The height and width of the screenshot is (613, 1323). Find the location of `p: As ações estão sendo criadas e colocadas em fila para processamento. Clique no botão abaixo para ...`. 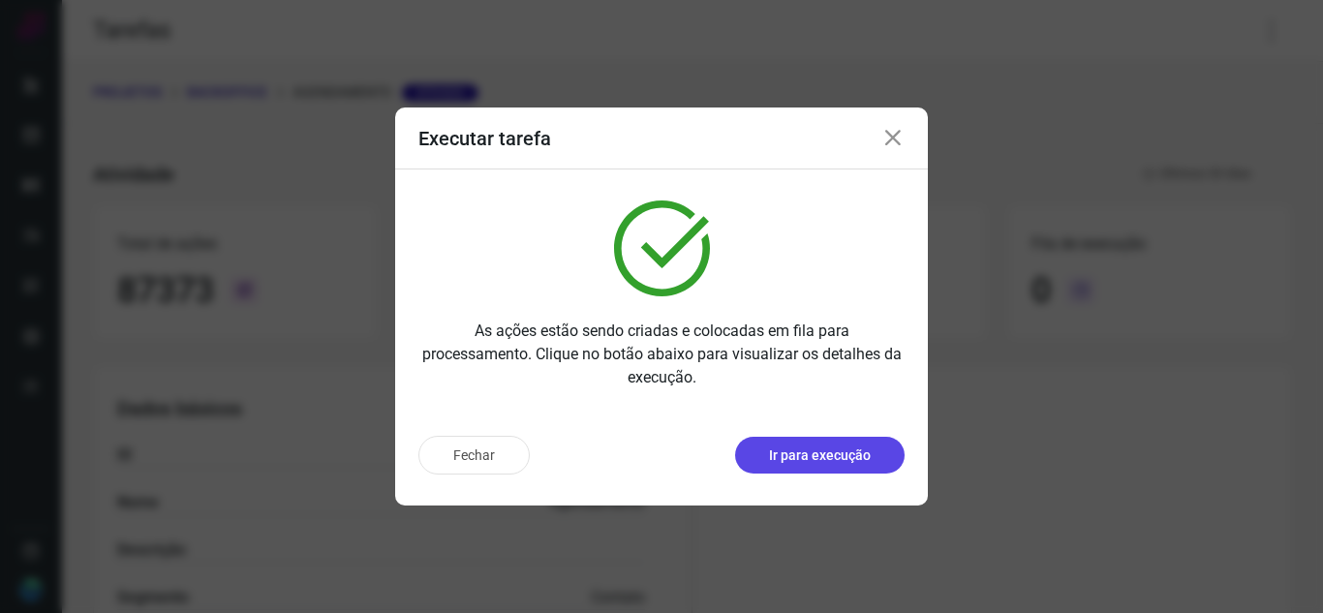

p: As ações estão sendo criadas e colocadas em fila para processamento. Clique no botão abaixo para ... is located at coordinates (661, 354).